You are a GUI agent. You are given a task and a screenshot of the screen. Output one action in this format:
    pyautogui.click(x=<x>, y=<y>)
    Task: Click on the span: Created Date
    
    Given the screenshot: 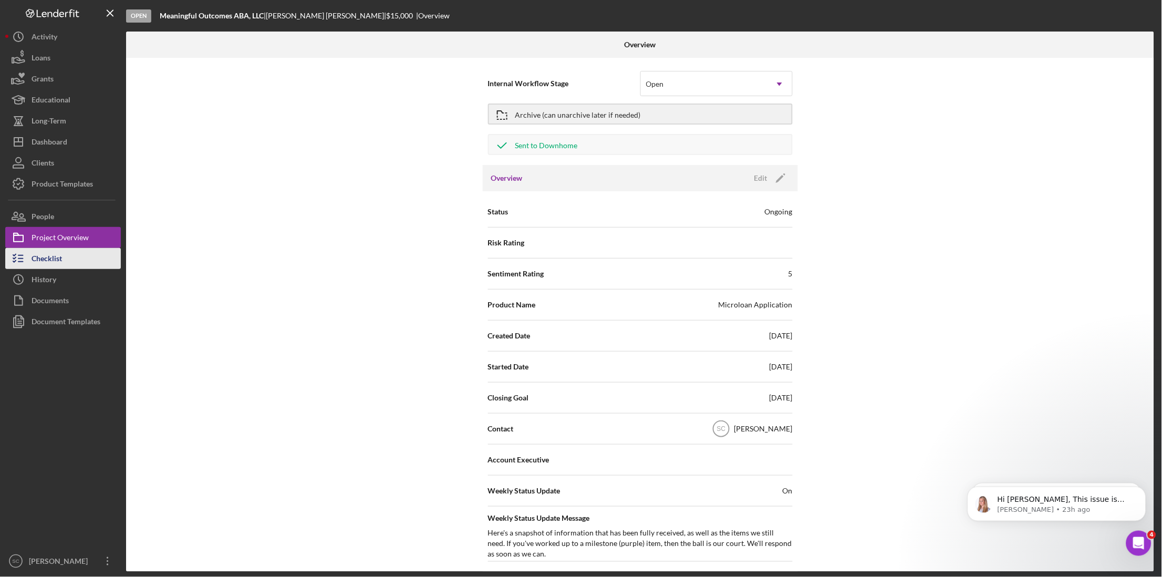 What is the action you would take?
    pyautogui.click(x=509, y=336)
    